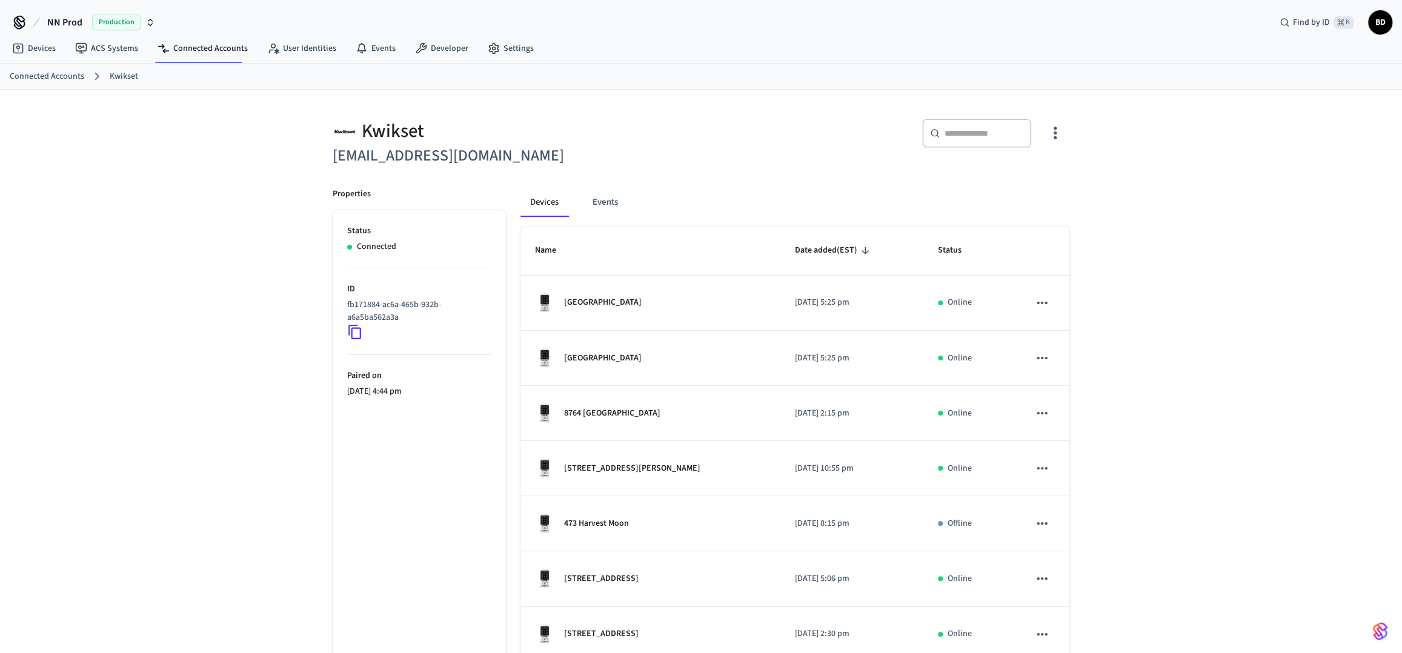 Image resolution: width=1402 pixels, height=653 pixels. What do you see at coordinates (419, 231) in the screenshot?
I see `p: Status` at bounding box center [419, 231].